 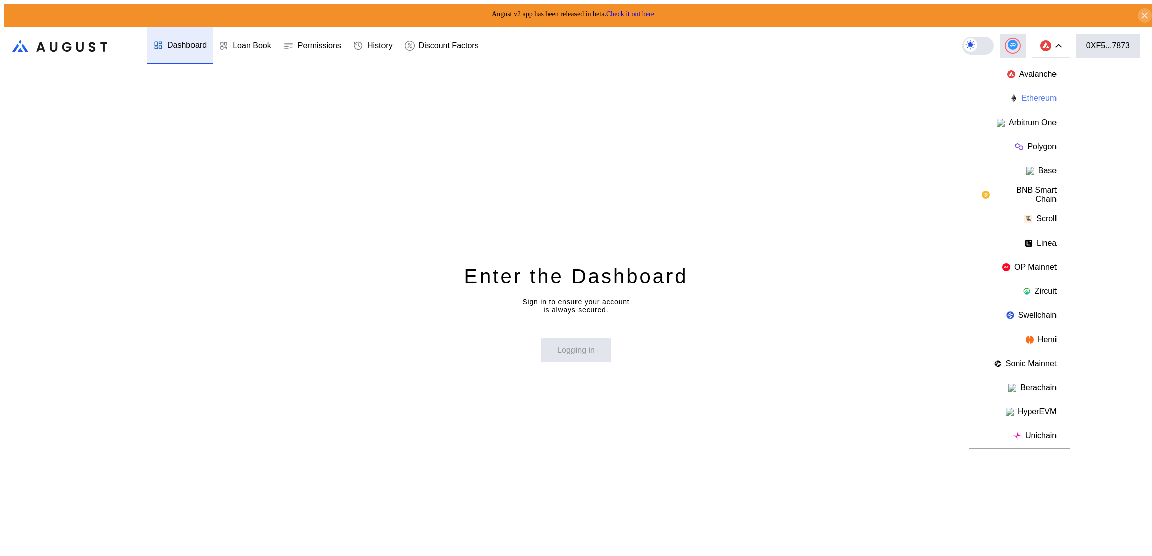 What do you see at coordinates (1019, 123) in the screenshot?
I see `button: Arbitrum One` at bounding box center [1019, 123].